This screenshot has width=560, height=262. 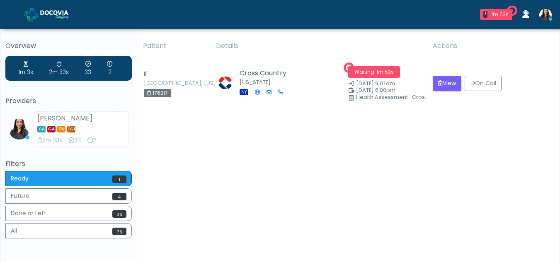 What do you see at coordinates (500, 15) in the screenshot?
I see `div: 1m 53s` at bounding box center [500, 15].